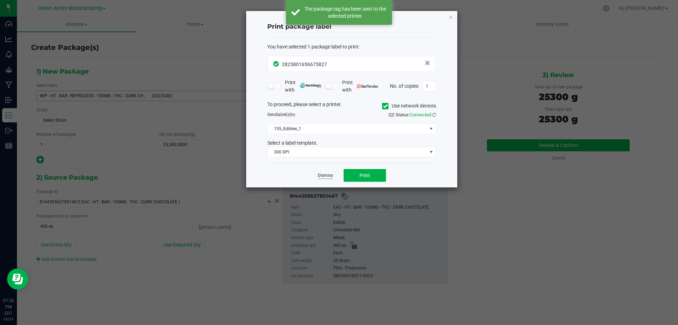 This screenshot has width=678, height=325. What do you see at coordinates (347, 129) in the screenshot?
I see `span: 155_Edibles_1` at bounding box center [347, 129].